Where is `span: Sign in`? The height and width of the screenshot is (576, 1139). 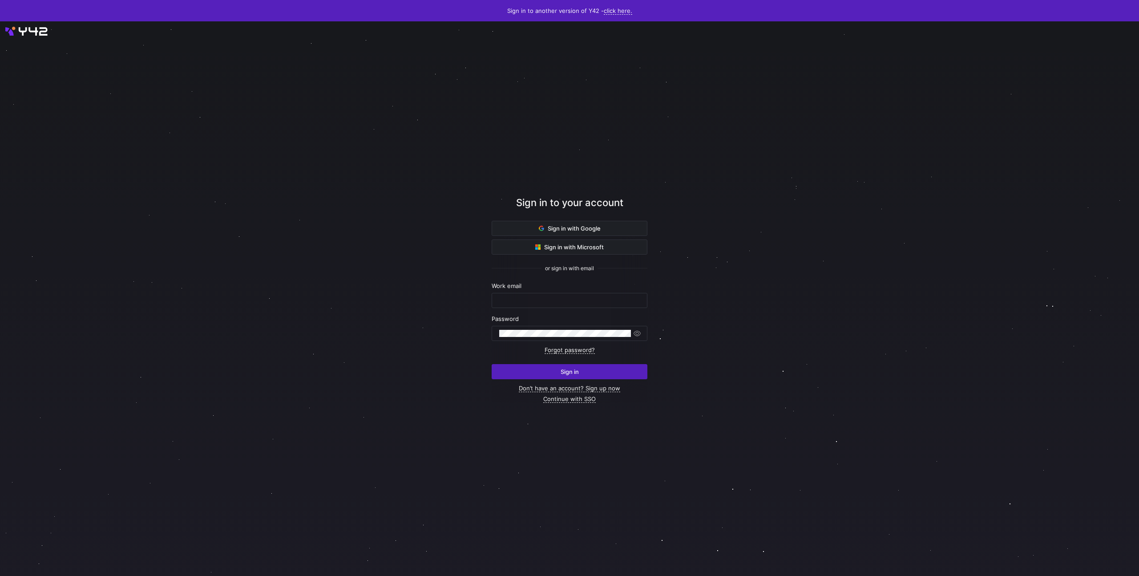
span: Sign in is located at coordinates (570, 372).